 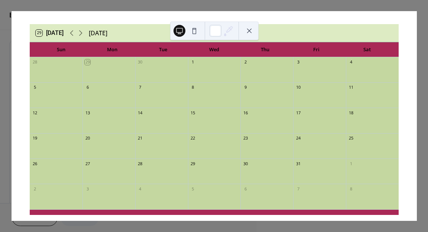 I want to click on div: 11, so click(x=351, y=87).